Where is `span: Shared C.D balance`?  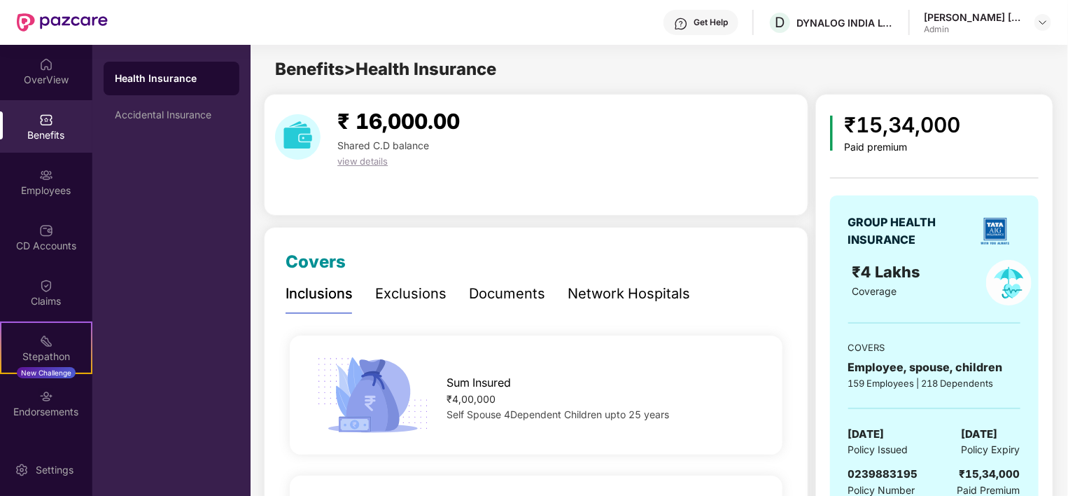 span: Shared C.D balance is located at coordinates (383, 145).